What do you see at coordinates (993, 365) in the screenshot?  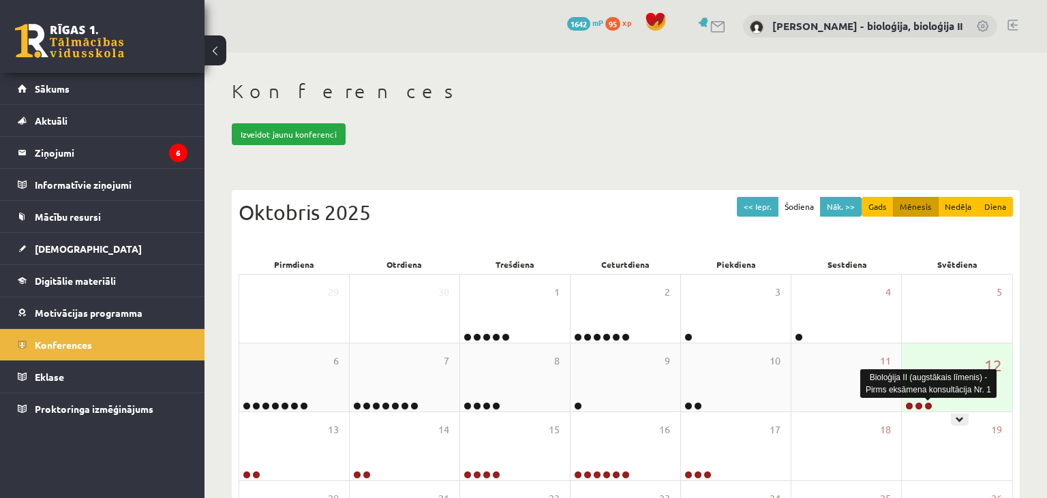 I see `span: 12` at bounding box center [993, 365].